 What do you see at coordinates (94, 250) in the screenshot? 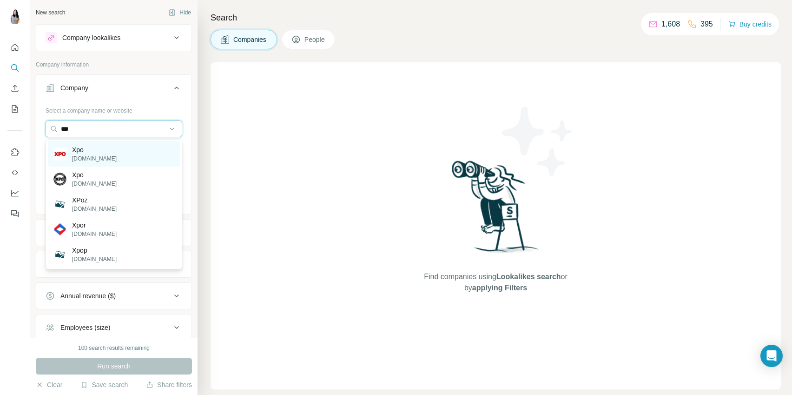
I see `p: Xpop` at bounding box center [94, 250].